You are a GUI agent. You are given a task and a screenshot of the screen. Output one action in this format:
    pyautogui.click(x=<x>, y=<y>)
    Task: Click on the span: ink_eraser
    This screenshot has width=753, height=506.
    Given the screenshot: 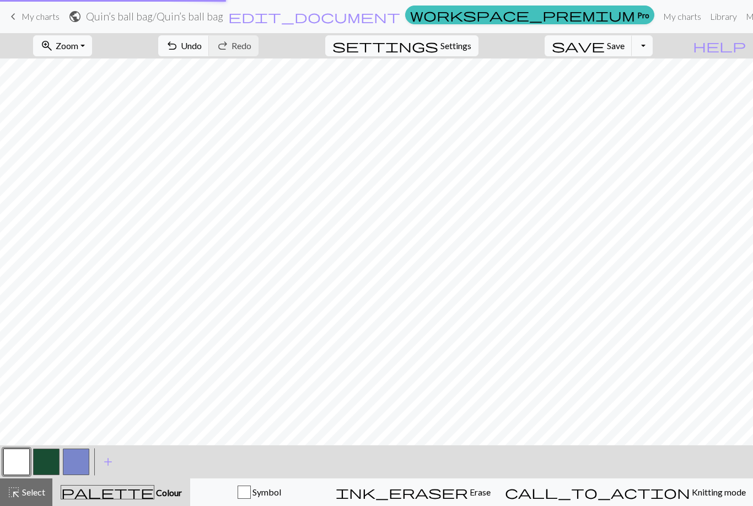 What is the action you would take?
    pyautogui.click(x=402, y=492)
    